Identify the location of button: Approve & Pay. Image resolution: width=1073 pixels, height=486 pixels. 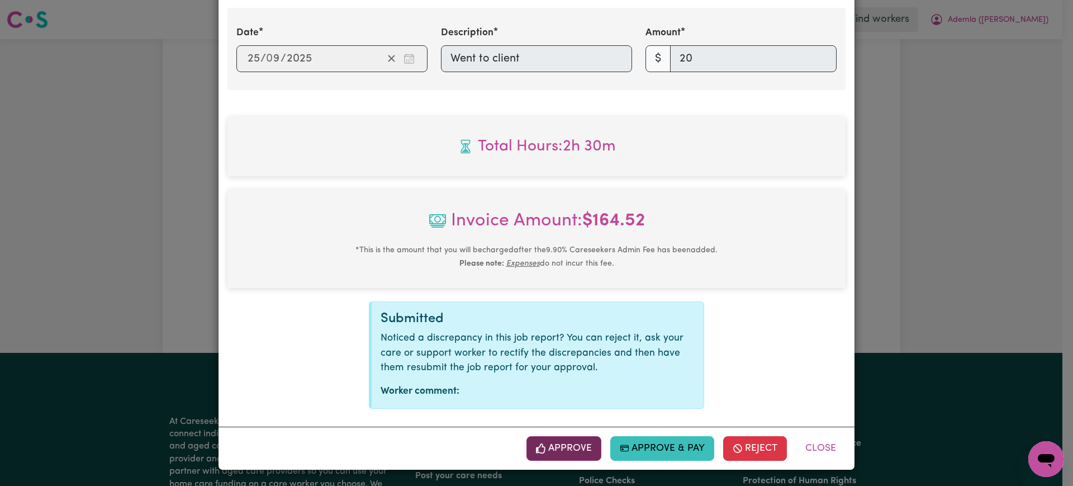
(663, 448).